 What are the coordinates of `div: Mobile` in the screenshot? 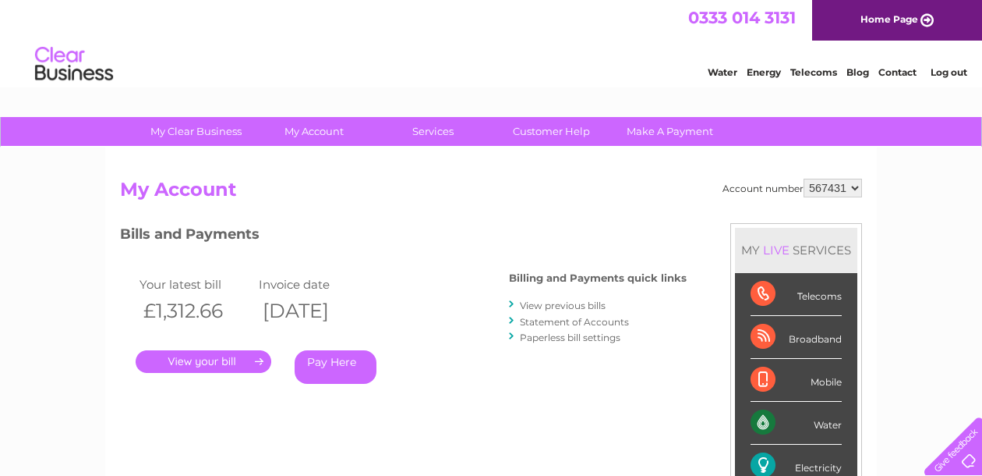 It's located at (796, 380).